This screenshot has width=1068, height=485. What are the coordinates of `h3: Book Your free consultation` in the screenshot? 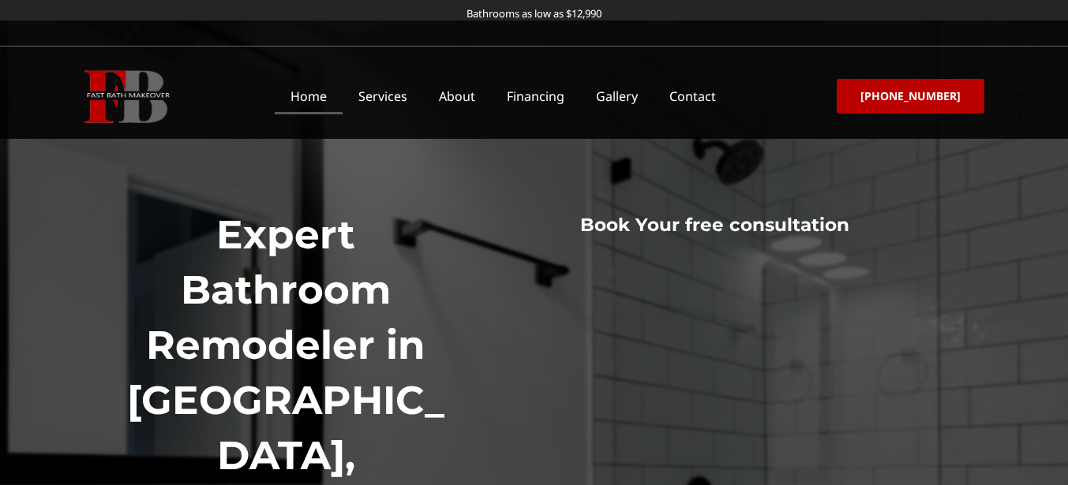 It's located at (714, 226).